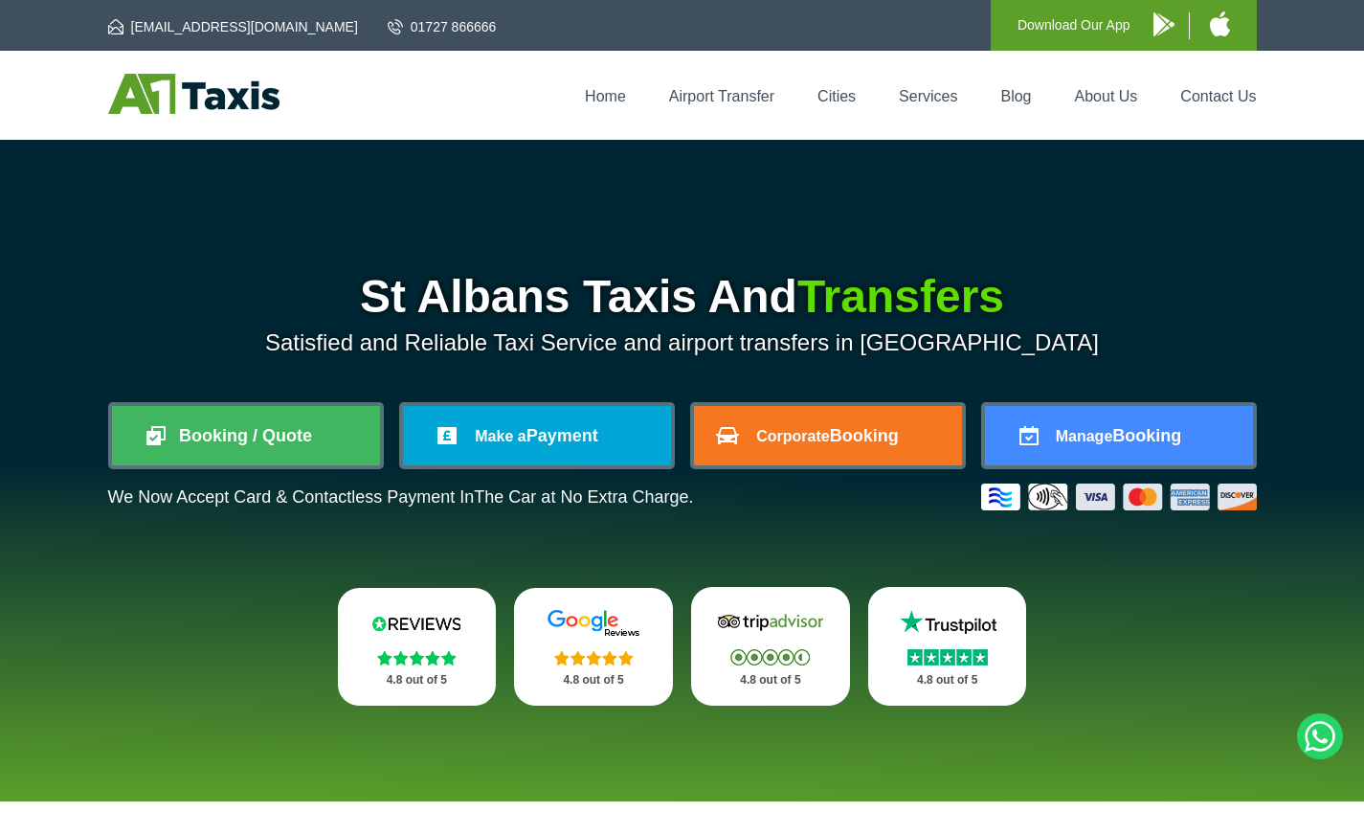  I want to click on img: Tripadvisor, so click(771, 622).